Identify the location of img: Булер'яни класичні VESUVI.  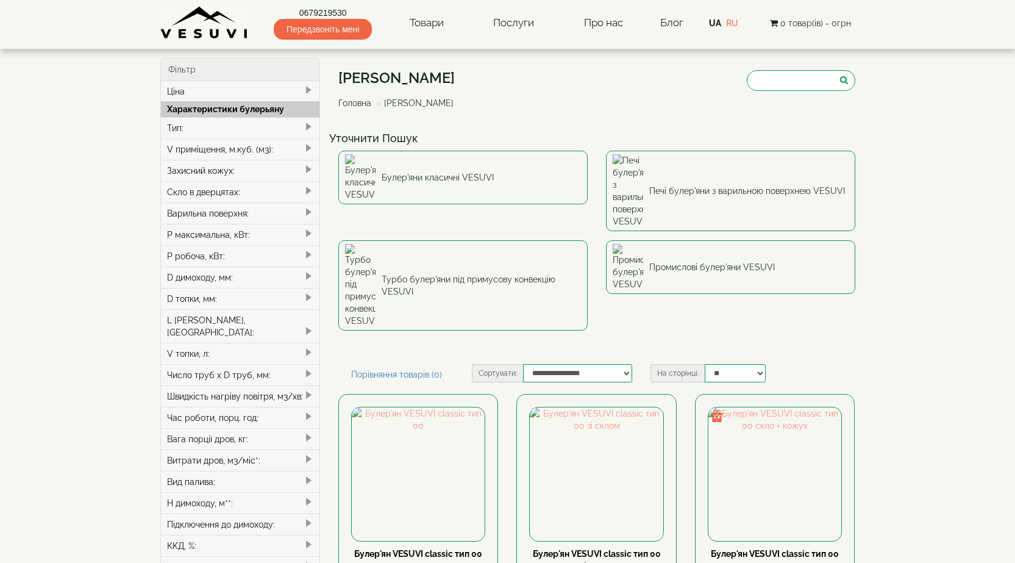
(360, 177).